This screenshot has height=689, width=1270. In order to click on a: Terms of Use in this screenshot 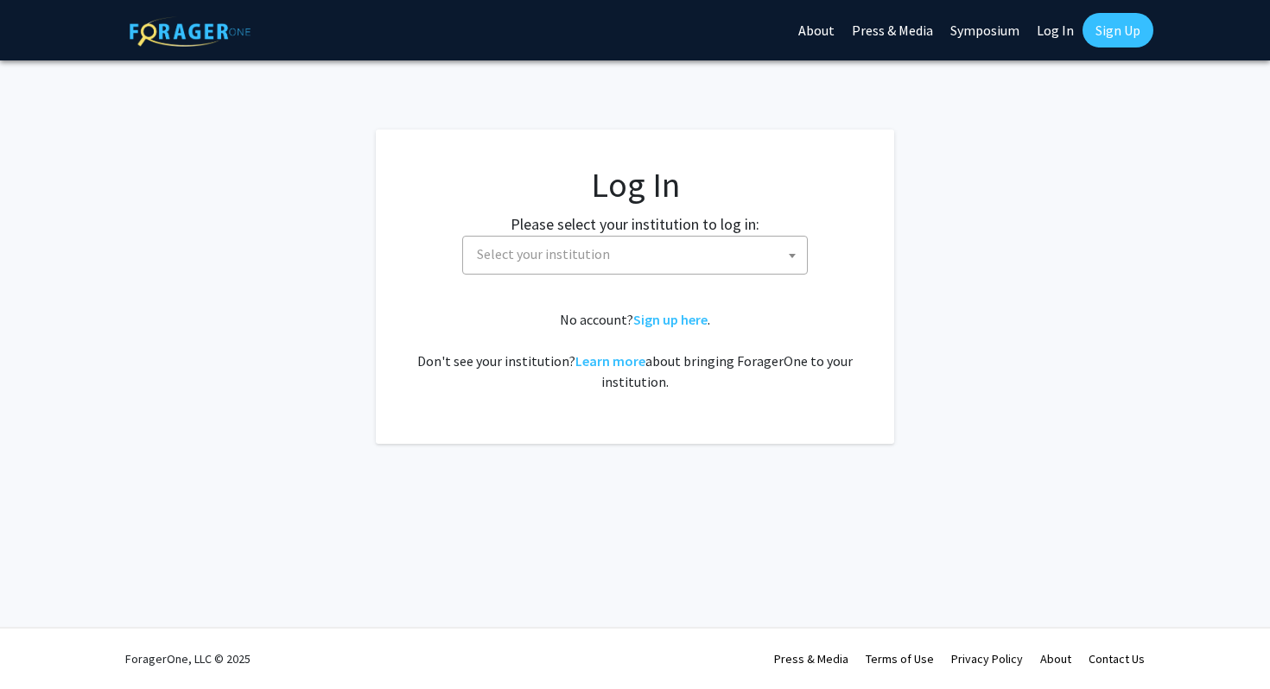, I will do `click(899, 659)`.